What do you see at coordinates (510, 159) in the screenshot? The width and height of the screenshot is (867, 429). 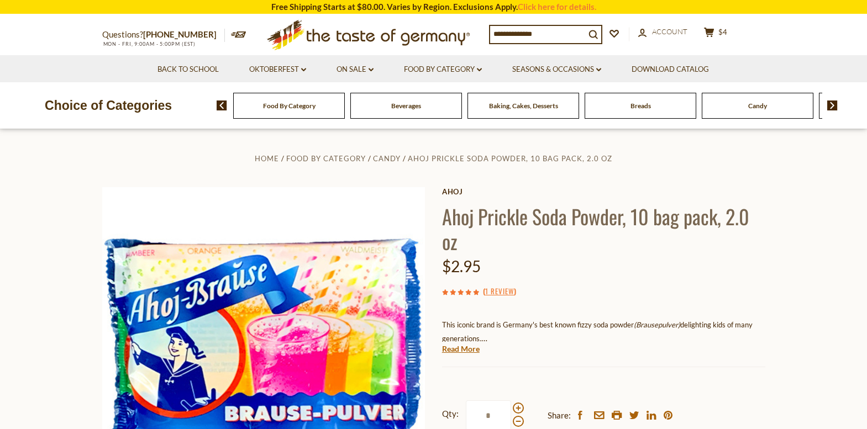 I see `span: Ahoj Prickle Soda Powder, 10 bag pack, 2.0 oz` at bounding box center [510, 159].